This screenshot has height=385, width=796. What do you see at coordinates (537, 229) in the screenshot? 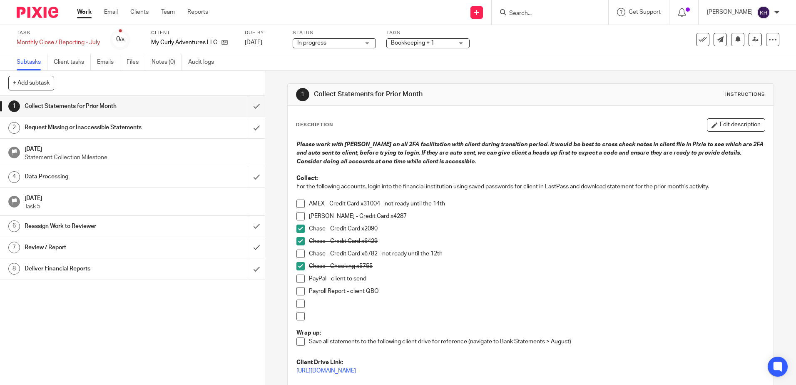
I see `p: Chase - Credit Card x2090` at bounding box center [537, 229].